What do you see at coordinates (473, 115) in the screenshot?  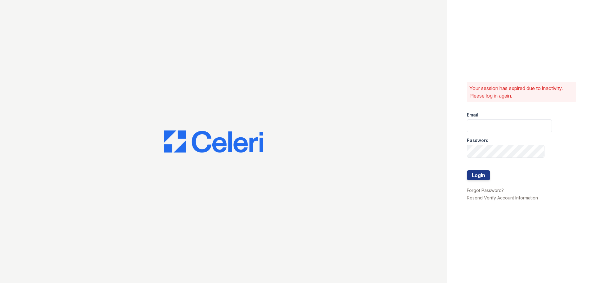 I see `label: Email` at bounding box center [473, 115].